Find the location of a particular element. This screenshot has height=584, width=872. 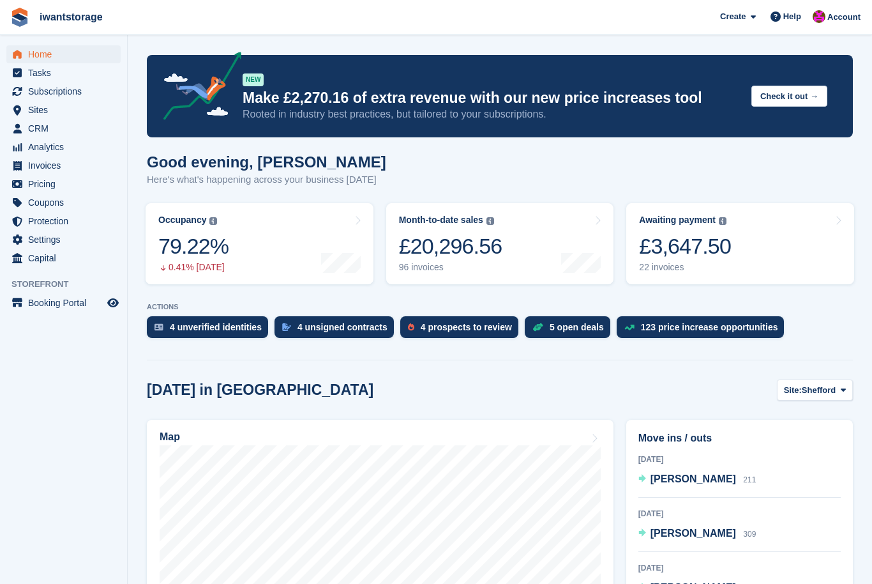

span: Subscriptions is located at coordinates (66, 91).